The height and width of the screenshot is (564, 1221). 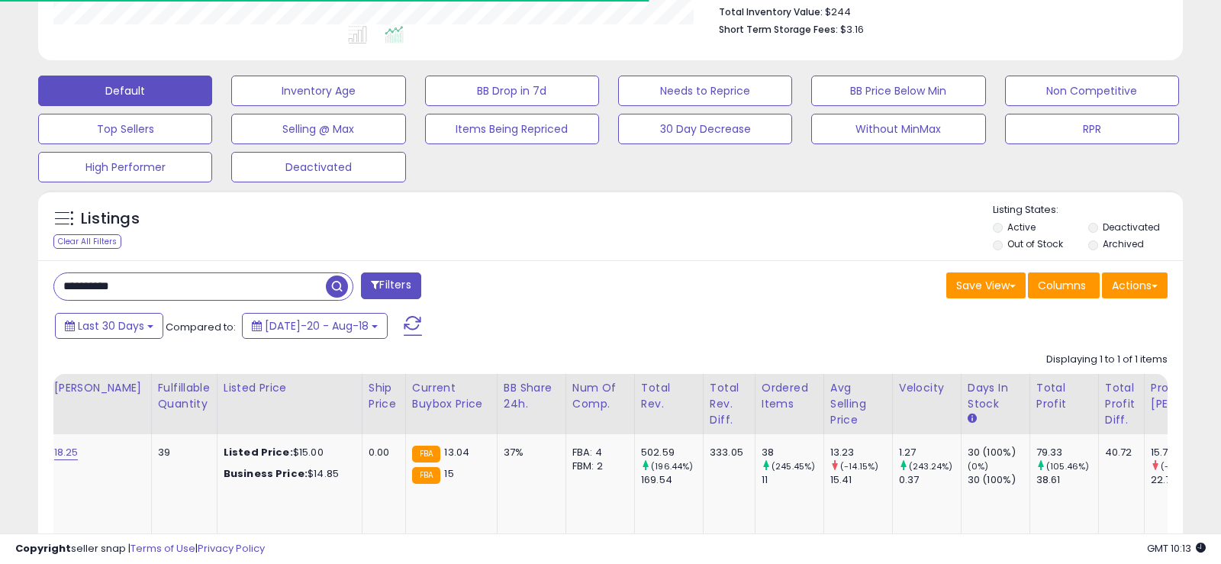 What do you see at coordinates (184, 396) in the screenshot?
I see `div: Fulfillable Quantity` at bounding box center [184, 396].